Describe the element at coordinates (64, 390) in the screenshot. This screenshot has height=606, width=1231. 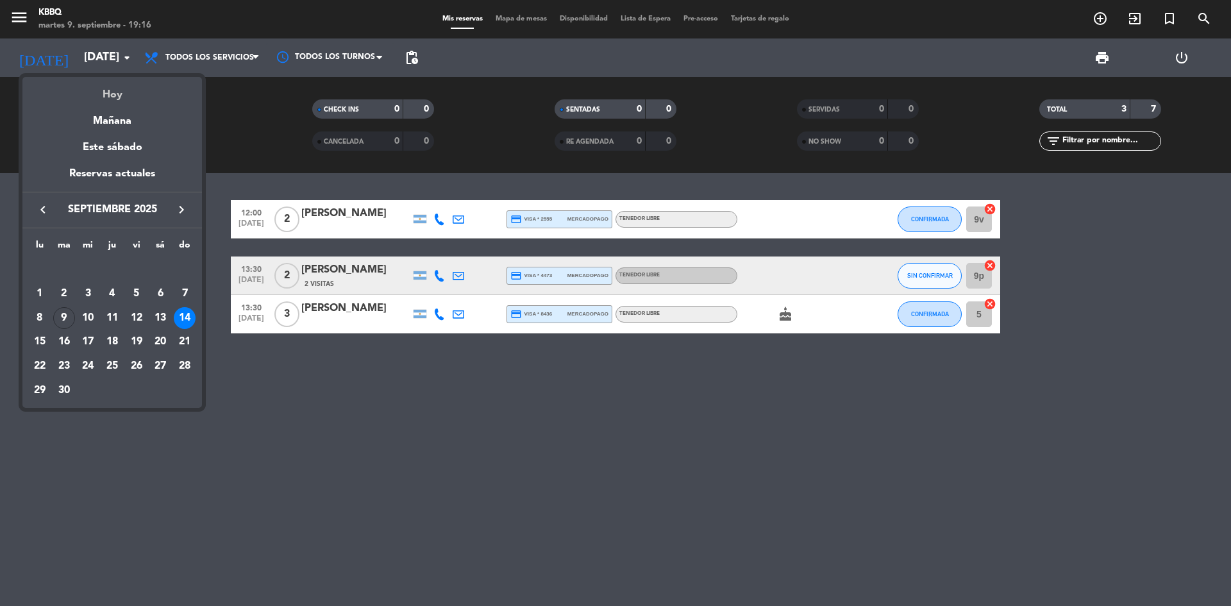
I see `td: 30 de septiembre de 2025` at that location.